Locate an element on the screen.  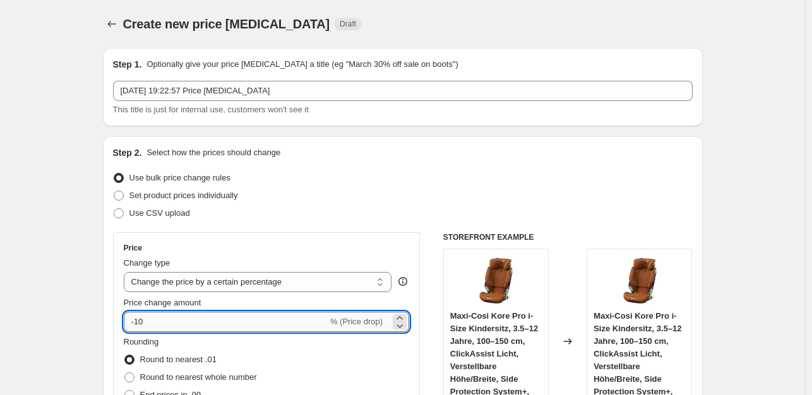
h6: STOREFRONT EXAMPLE is located at coordinates (568, 237).